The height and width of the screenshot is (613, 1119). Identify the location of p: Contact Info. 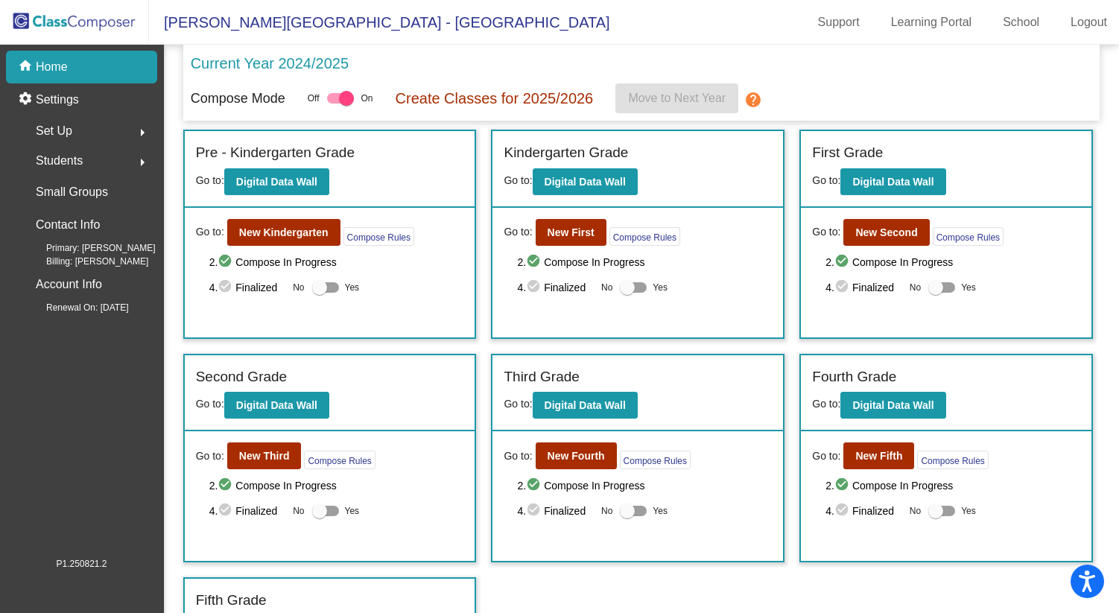
(68, 225).